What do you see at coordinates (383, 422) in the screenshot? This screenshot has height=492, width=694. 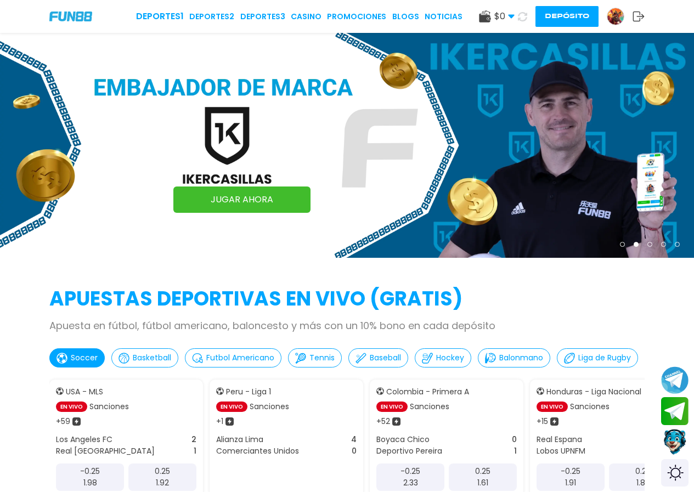 I see `p: + 52` at bounding box center [383, 422].